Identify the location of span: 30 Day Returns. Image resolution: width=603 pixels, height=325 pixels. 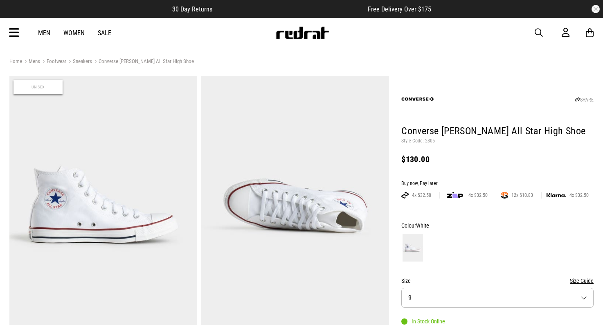
(192, 9).